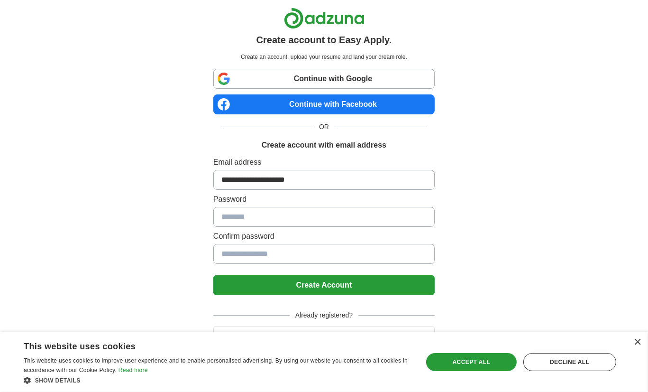  Describe the element at coordinates (216, 365) in the screenshot. I see `span: This website uses cookies to improve user experience and to enable personalised advertising. By u...` at that location.